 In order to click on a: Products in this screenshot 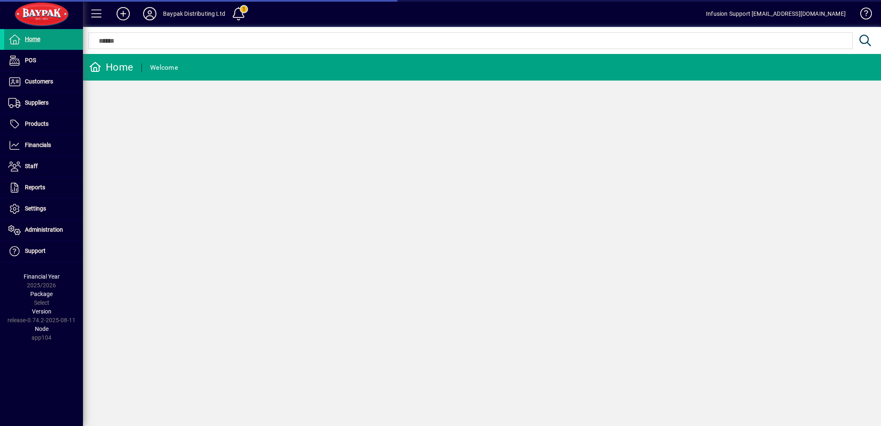, I will do `click(44, 124)`.